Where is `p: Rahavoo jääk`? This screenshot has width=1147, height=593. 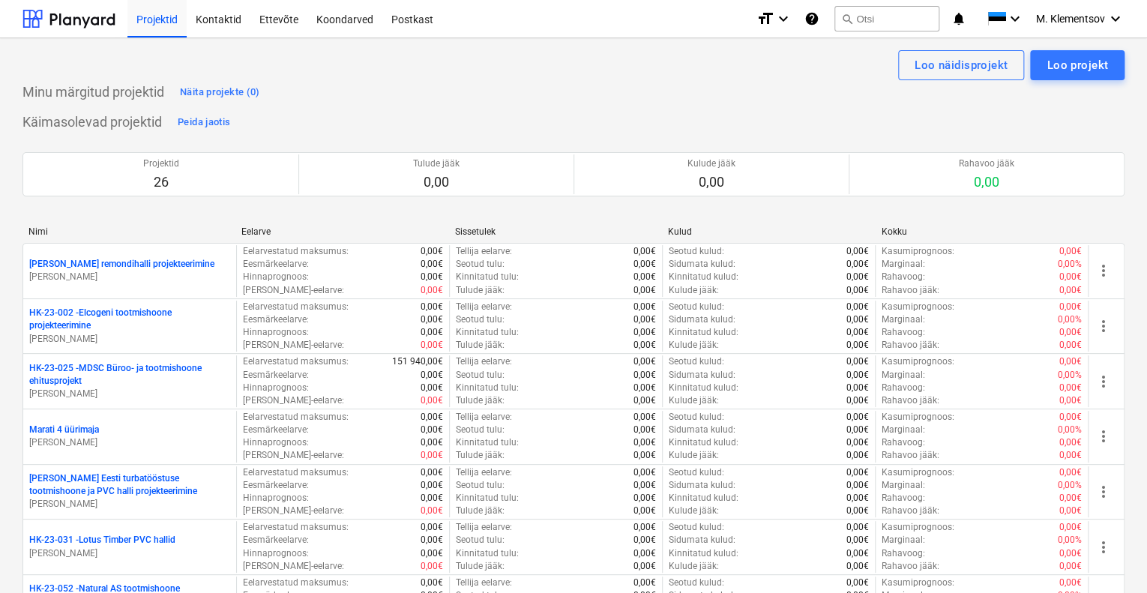
p: Rahavoo jääk is located at coordinates (987, 163).